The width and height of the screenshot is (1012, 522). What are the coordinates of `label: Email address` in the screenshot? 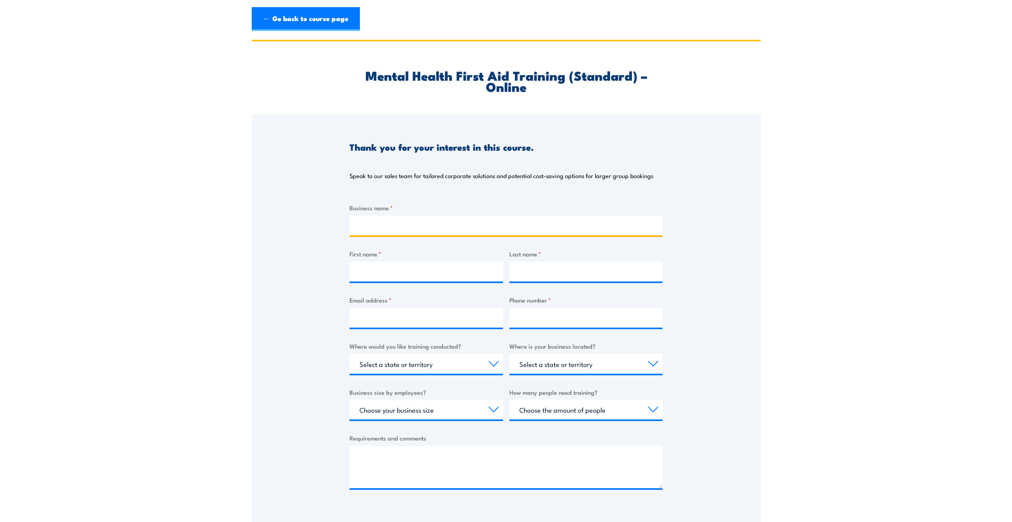 It's located at (426, 300).